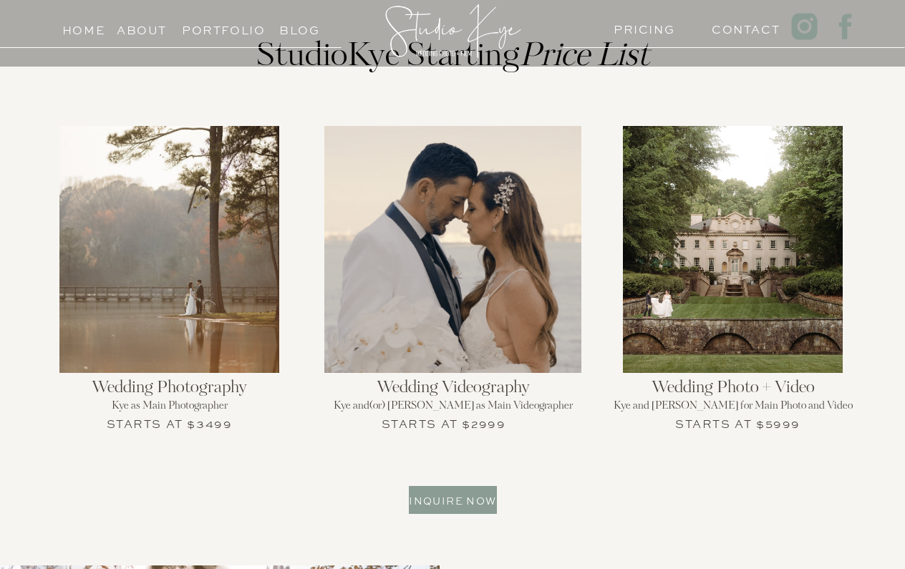  What do you see at coordinates (83, 26) in the screenshot?
I see `a: Home` at bounding box center [83, 26].